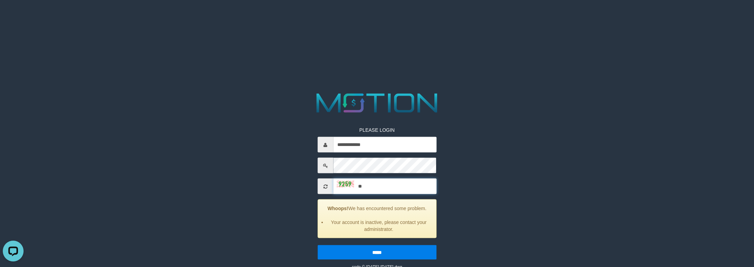  What do you see at coordinates (13, 13) in the screenshot?
I see `button: Open LiveChat chat widget` at bounding box center [13, 13].